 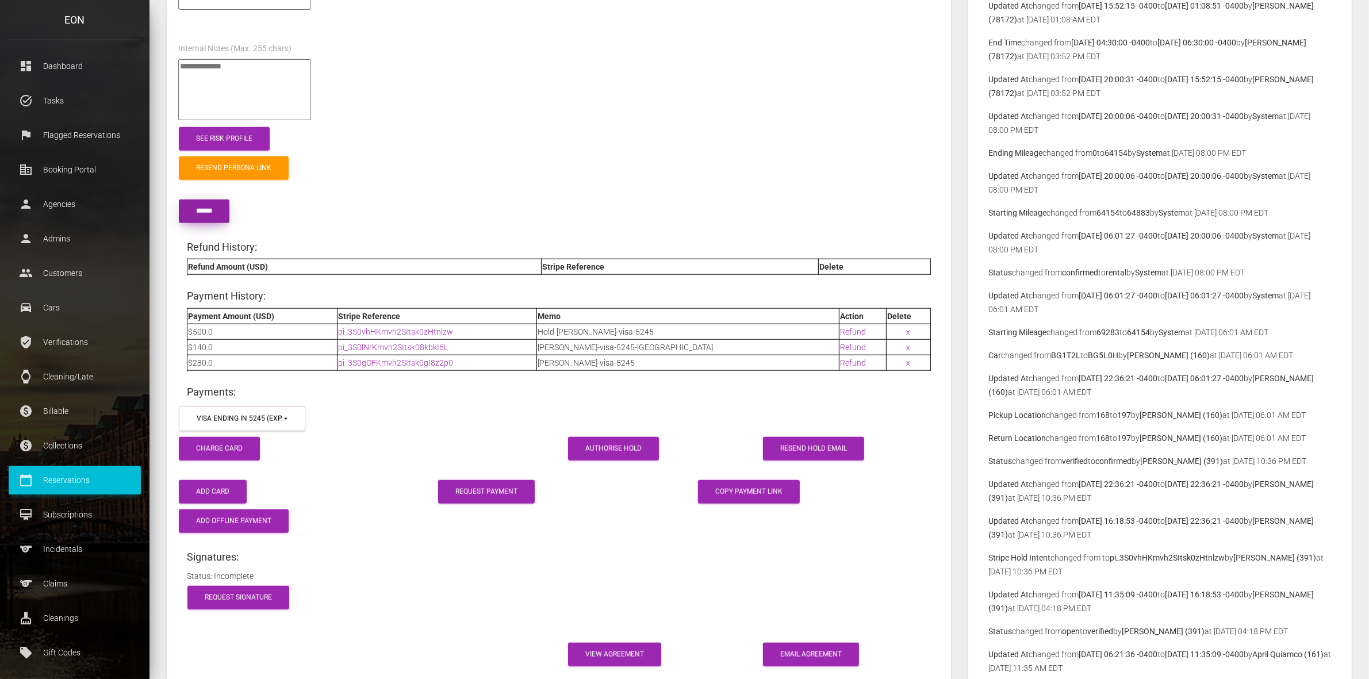 What do you see at coordinates (75, 584) in the screenshot?
I see `p: Claims` at bounding box center [75, 584].